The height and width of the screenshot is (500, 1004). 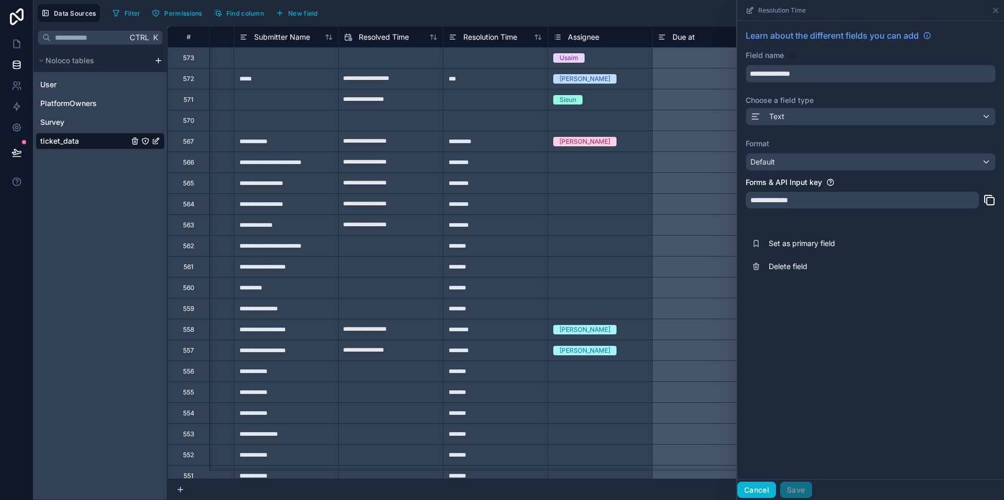 What do you see at coordinates (189, 288) in the screenshot?
I see `div: 560` at bounding box center [189, 288].